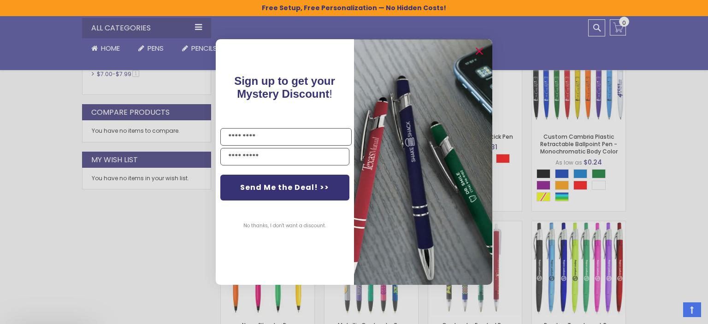 This screenshot has height=324, width=708. What do you see at coordinates (285, 188) in the screenshot?
I see `button: Send Me the Deal! >>` at bounding box center [285, 188].